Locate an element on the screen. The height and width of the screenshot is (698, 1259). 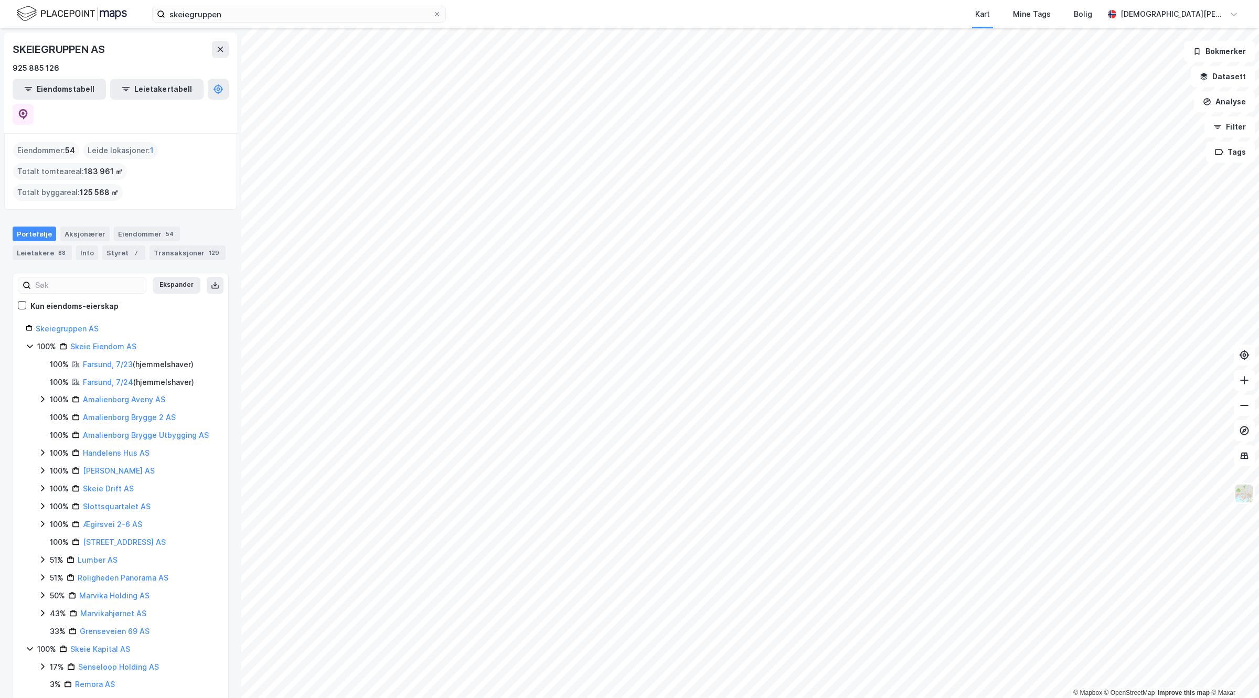
a: Amalienborg Aveny AS is located at coordinates (124, 399).